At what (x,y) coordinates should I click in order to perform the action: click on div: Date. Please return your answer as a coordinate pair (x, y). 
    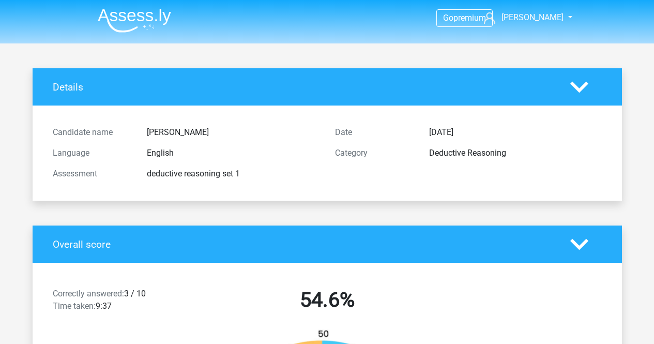
    Looking at the image, I should click on (374, 132).